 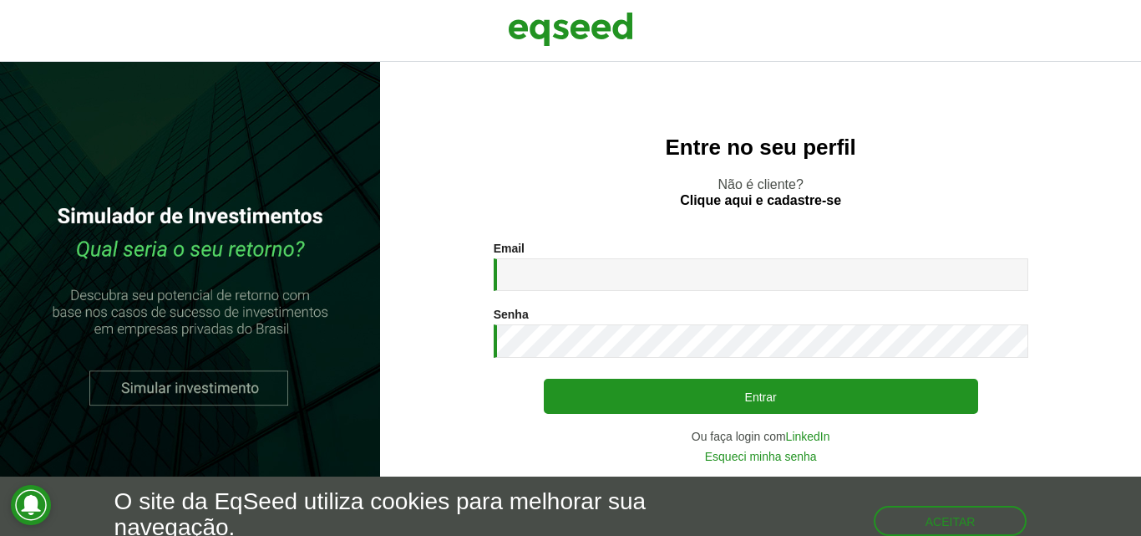 What do you see at coordinates (951, 521) in the screenshot?
I see `button: Aceitar` at bounding box center [951, 521].